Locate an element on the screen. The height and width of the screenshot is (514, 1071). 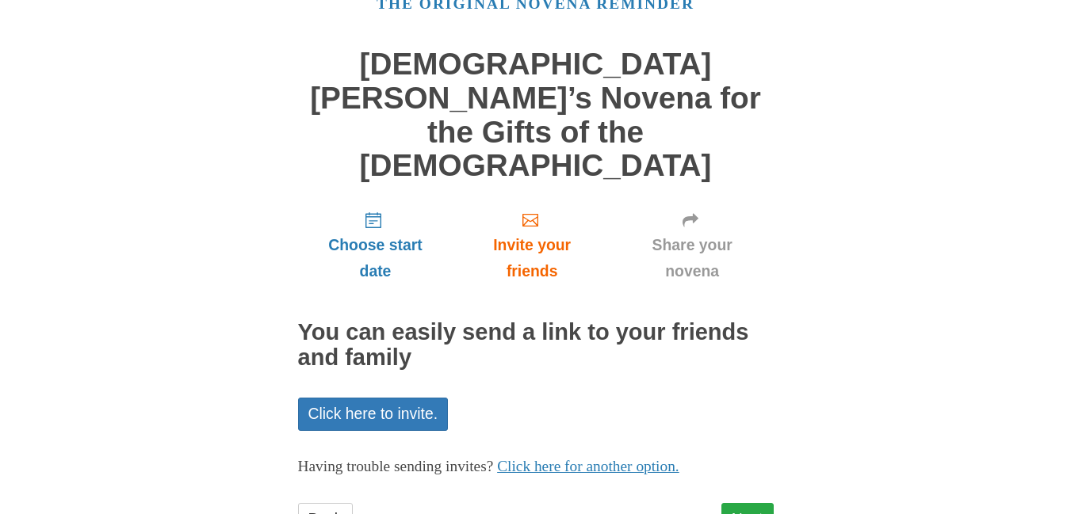
a: Click here to invite. is located at coordinates (373, 414).